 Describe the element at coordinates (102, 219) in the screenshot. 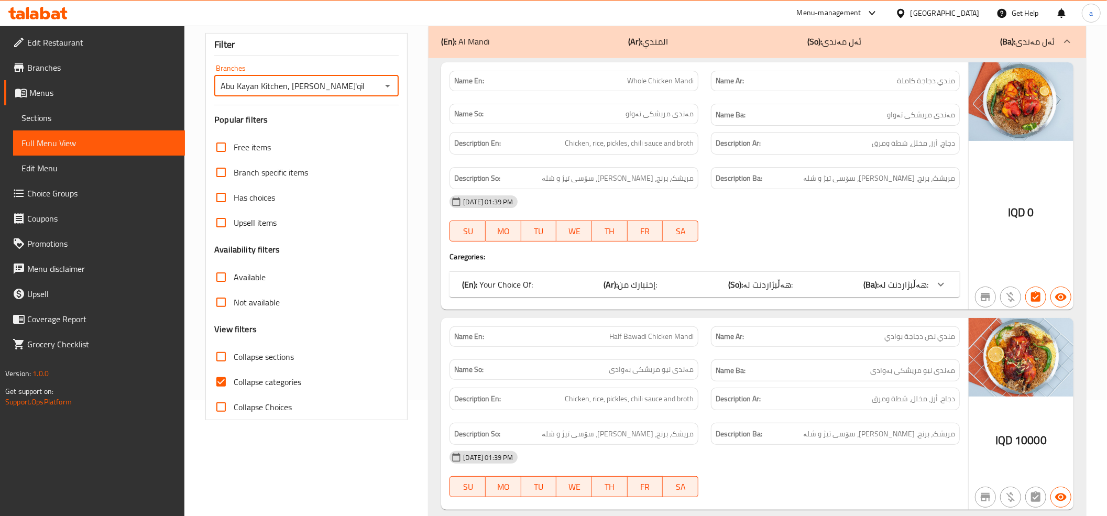

I see `span: Coupons` at that location.